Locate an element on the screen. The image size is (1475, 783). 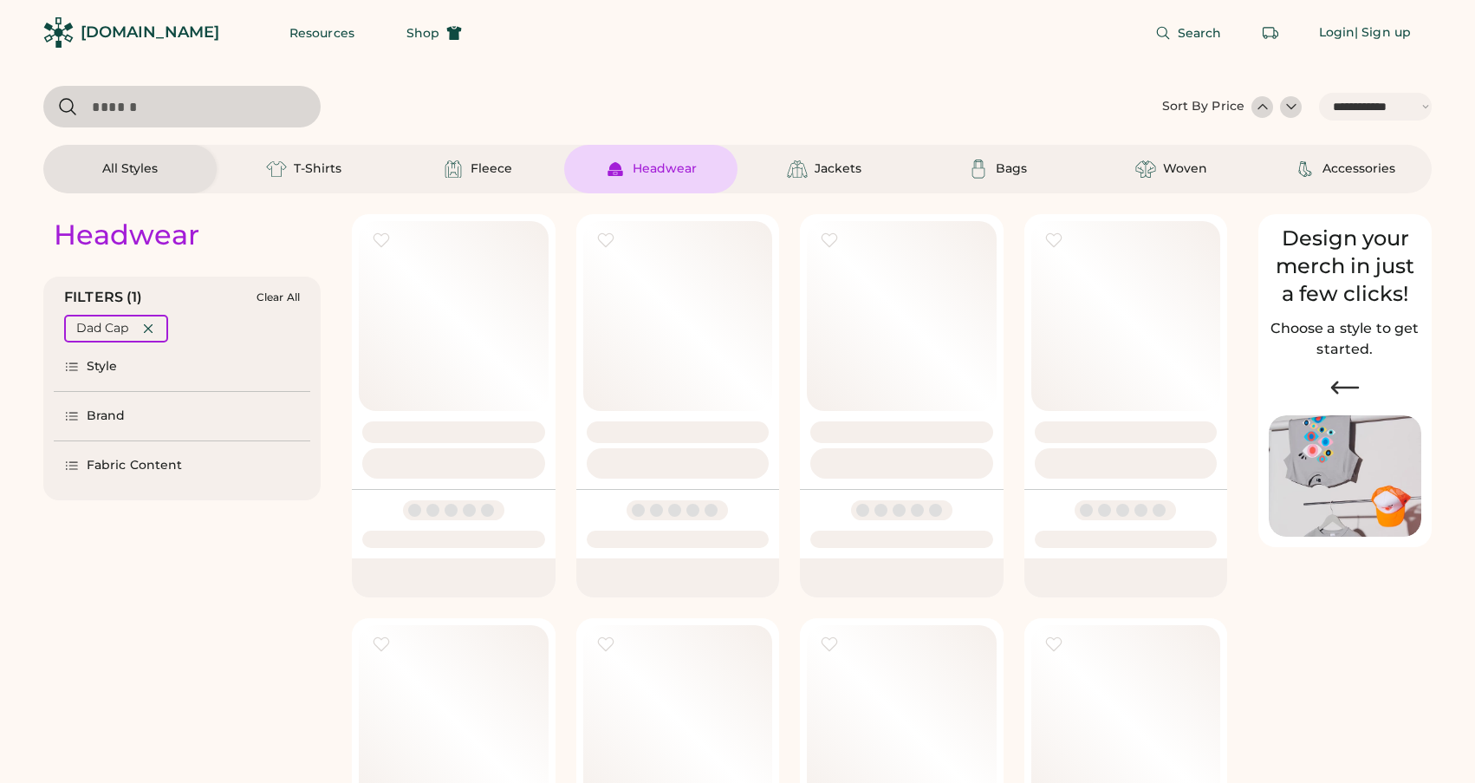
div: Fabric Content is located at coordinates (134, 465).